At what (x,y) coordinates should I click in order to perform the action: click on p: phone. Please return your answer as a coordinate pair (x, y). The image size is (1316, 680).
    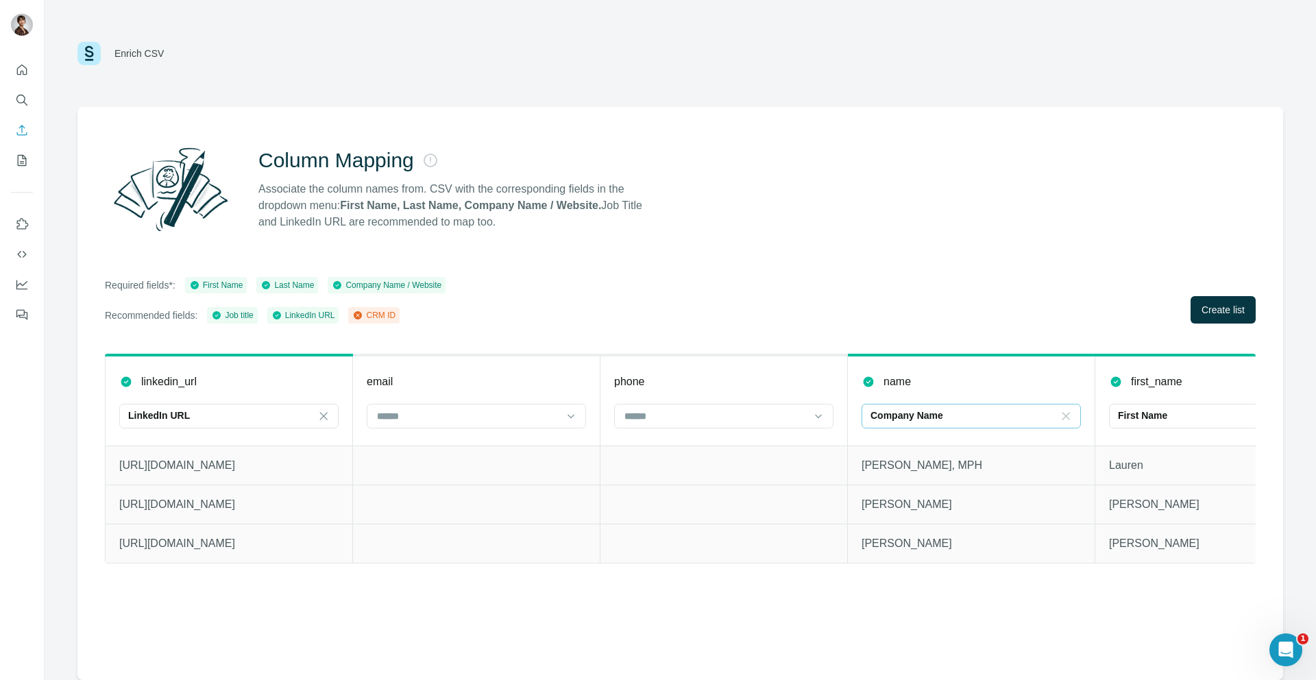
    Looking at the image, I should click on (629, 382).